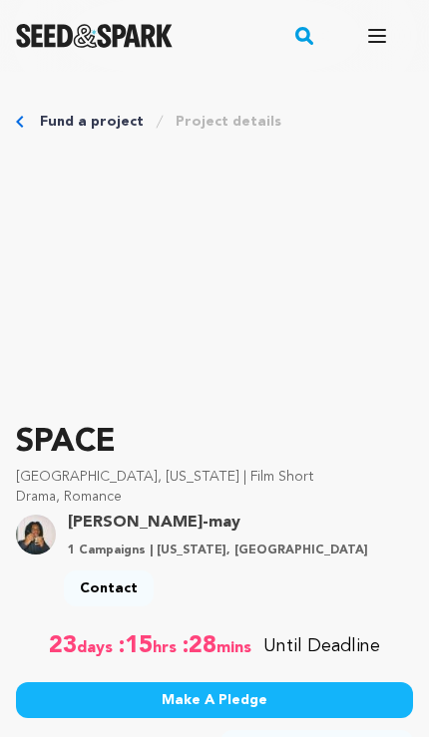 Image resolution: width=429 pixels, height=737 pixels. What do you see at coordinates (94, 36) in the screenshot?
I see `a: Seed&Spark Homepage` at bounding box center [94, 36].